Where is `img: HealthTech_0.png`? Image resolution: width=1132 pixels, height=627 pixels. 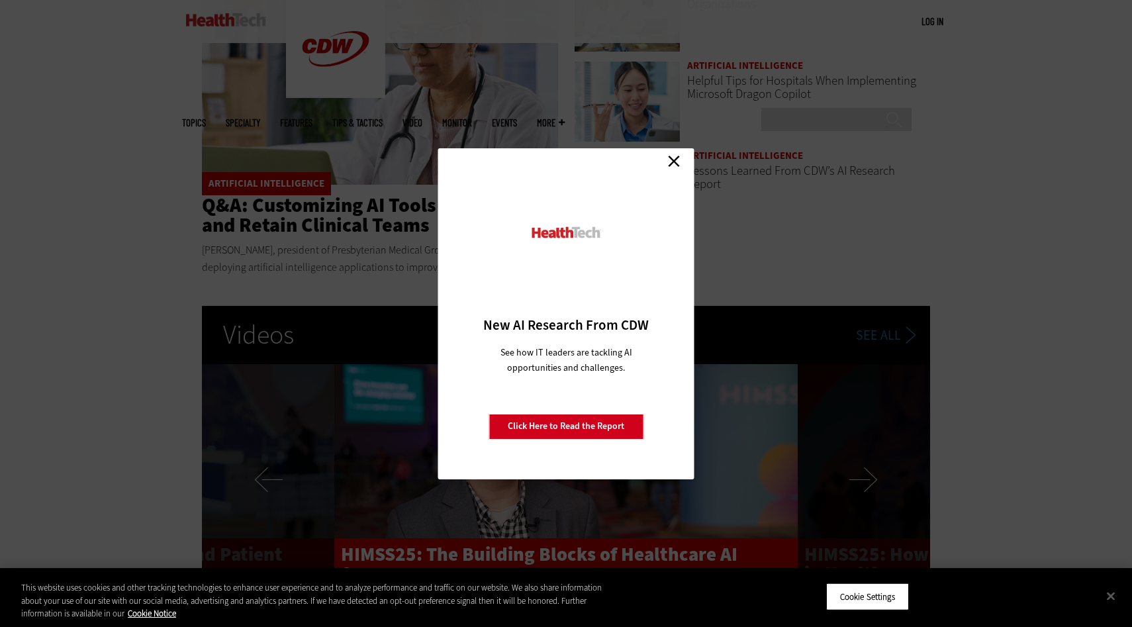 img: HealthTech_0.png is located at coordinates (566, 232).